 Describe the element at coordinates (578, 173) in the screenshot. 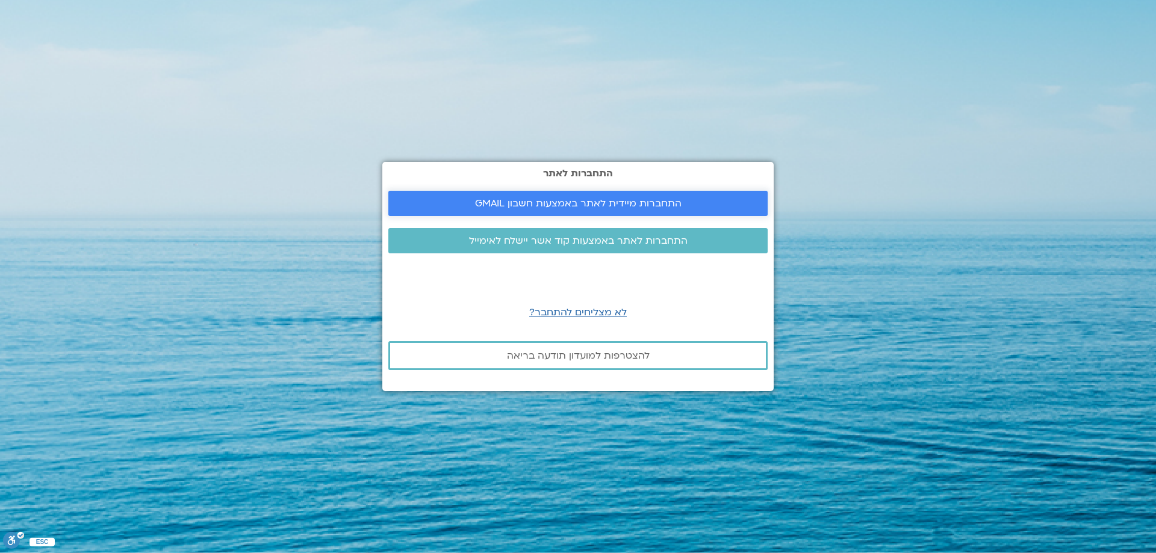

I see `h2: התחברות לאתר` at that location.